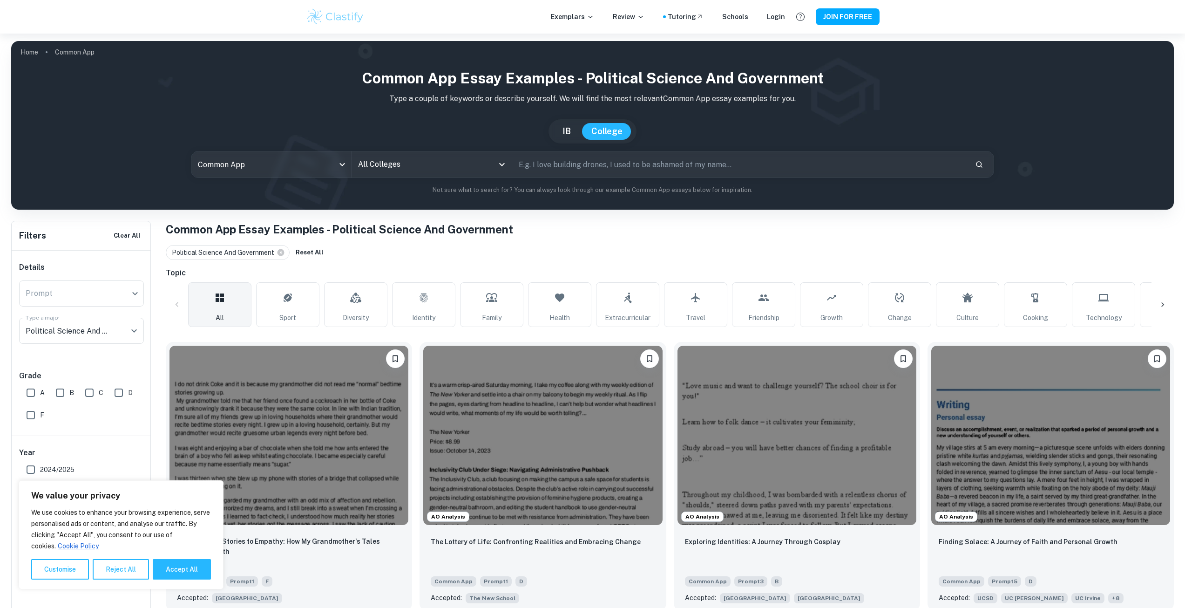 The image size is (1185, 608). What do you see at coordinates (535, 541) in the screenshot?
I see `p: The Lottery of Life: Confronting Realities and Embracing Change` at bounding box center [535, 541].